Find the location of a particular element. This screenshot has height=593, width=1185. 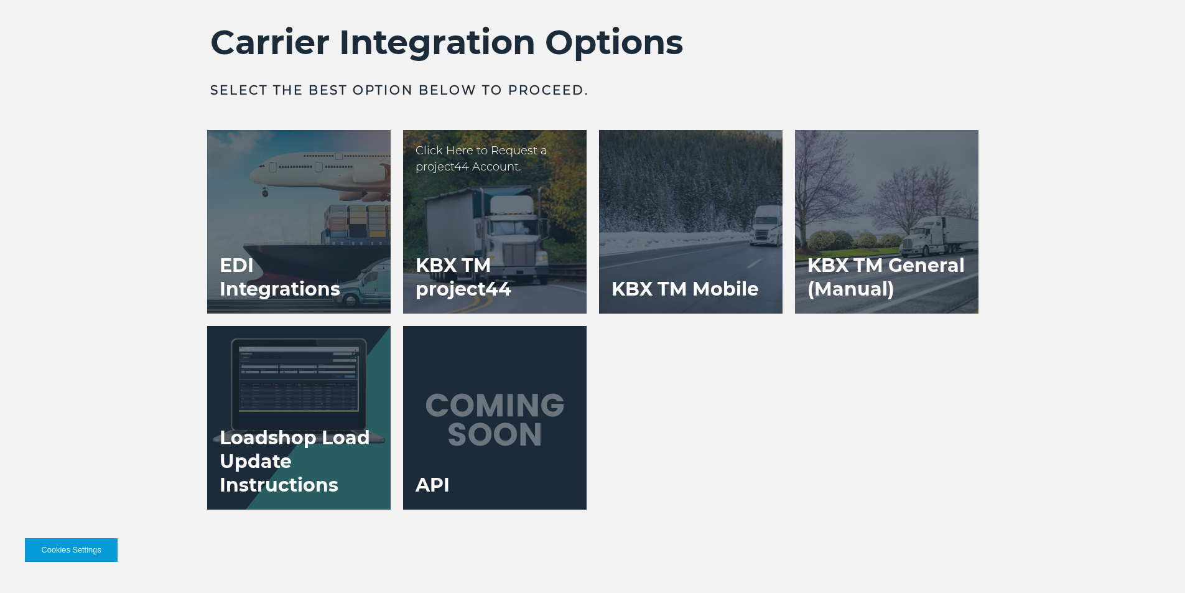

h3: KBX TM Mobile is located at coordinates (685, 289).